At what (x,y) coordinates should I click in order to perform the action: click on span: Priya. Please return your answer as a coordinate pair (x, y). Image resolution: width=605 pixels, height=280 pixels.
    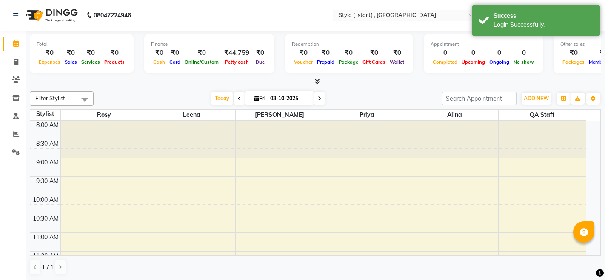
    Looking at the image, I should click on (367, 115).